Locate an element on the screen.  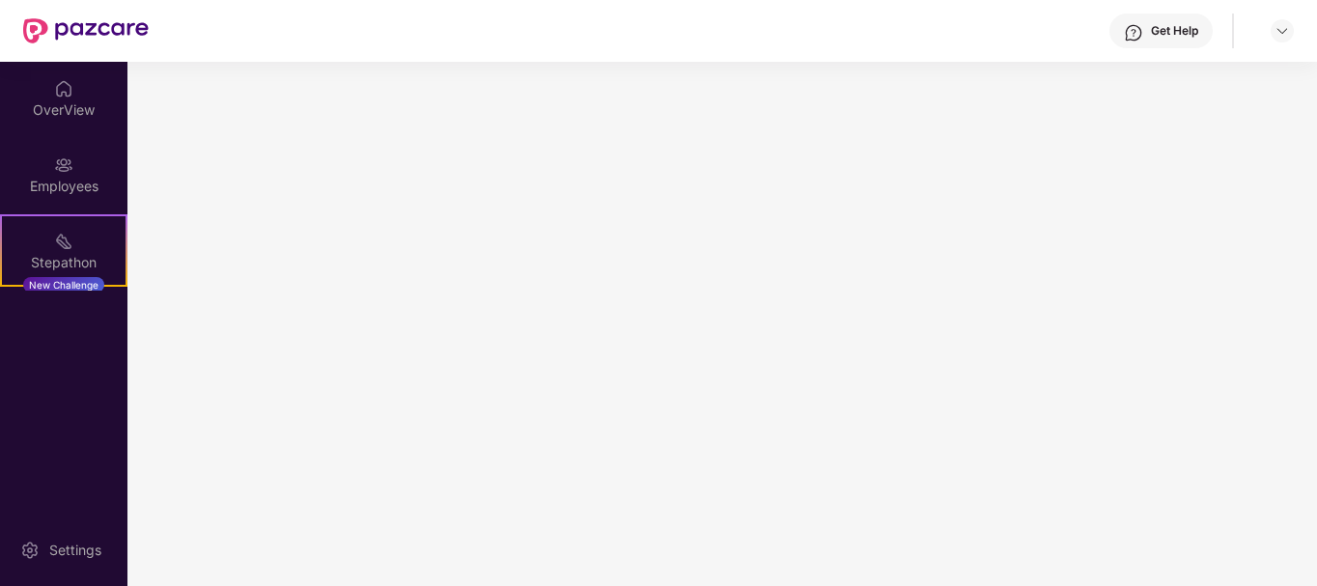
div: Settings is located at coordinates (75, 550).